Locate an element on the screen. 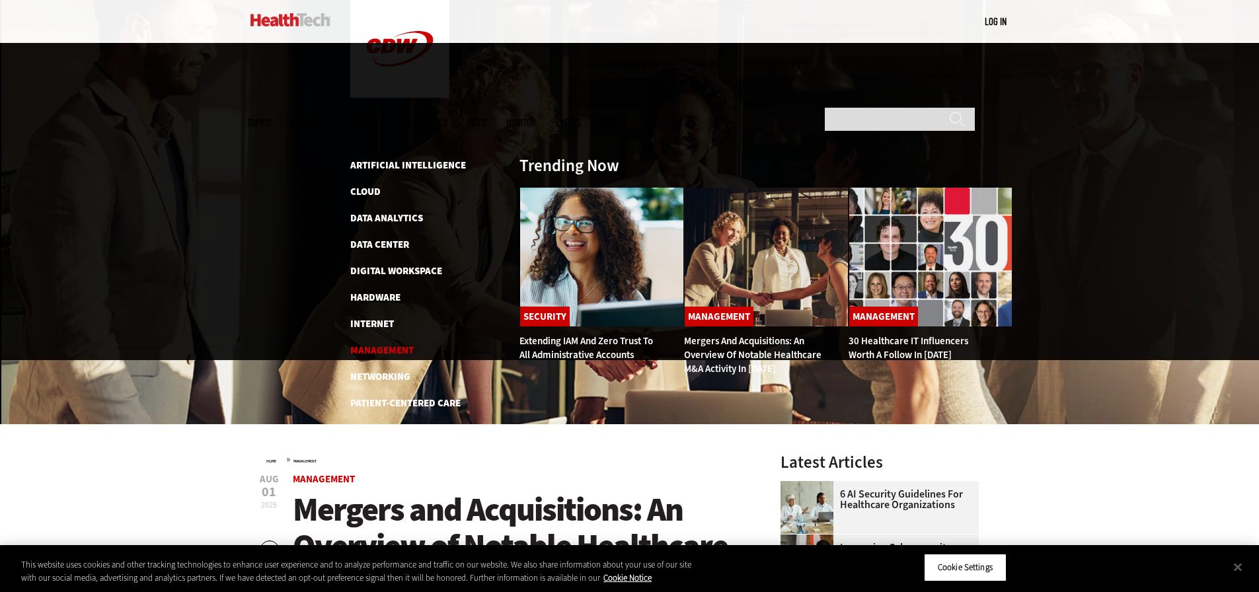  button: Cookie Settings is located at coordinates (965, 568).